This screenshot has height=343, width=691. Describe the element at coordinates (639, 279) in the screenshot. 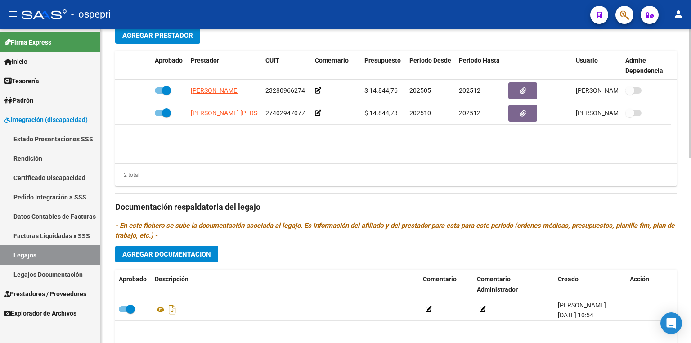

I see `span: Acción` at that location.